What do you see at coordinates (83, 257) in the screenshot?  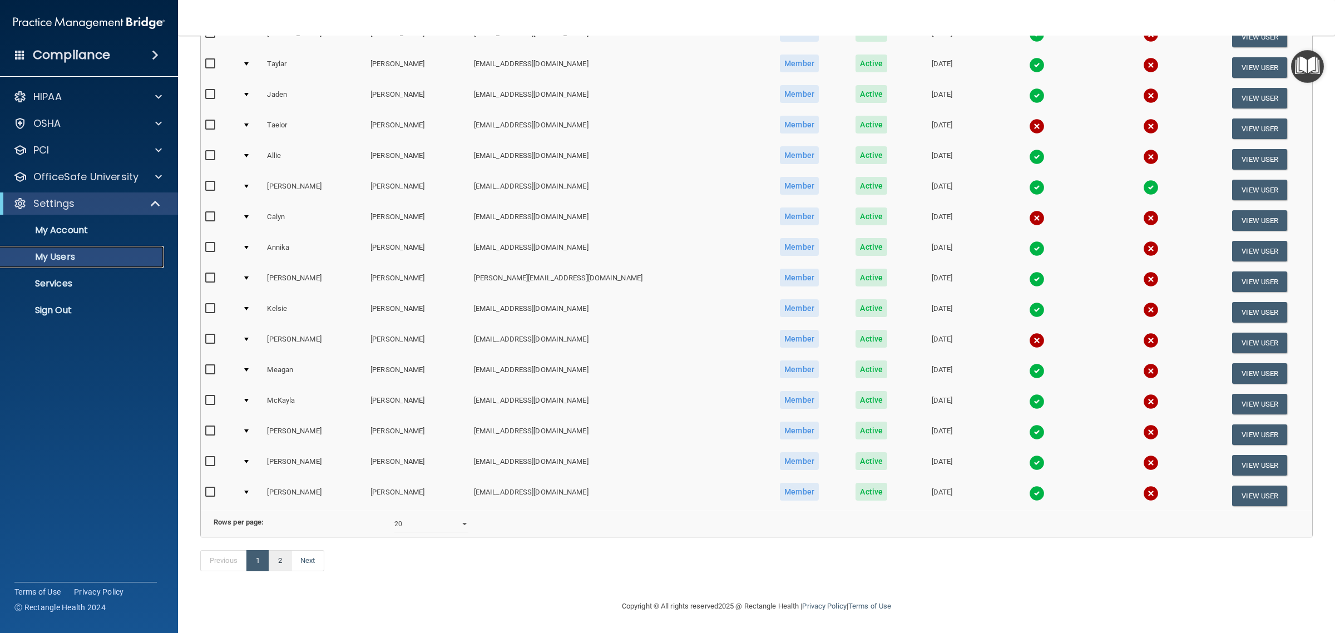 I see `p: My Users` at bounding box center [83, 257].